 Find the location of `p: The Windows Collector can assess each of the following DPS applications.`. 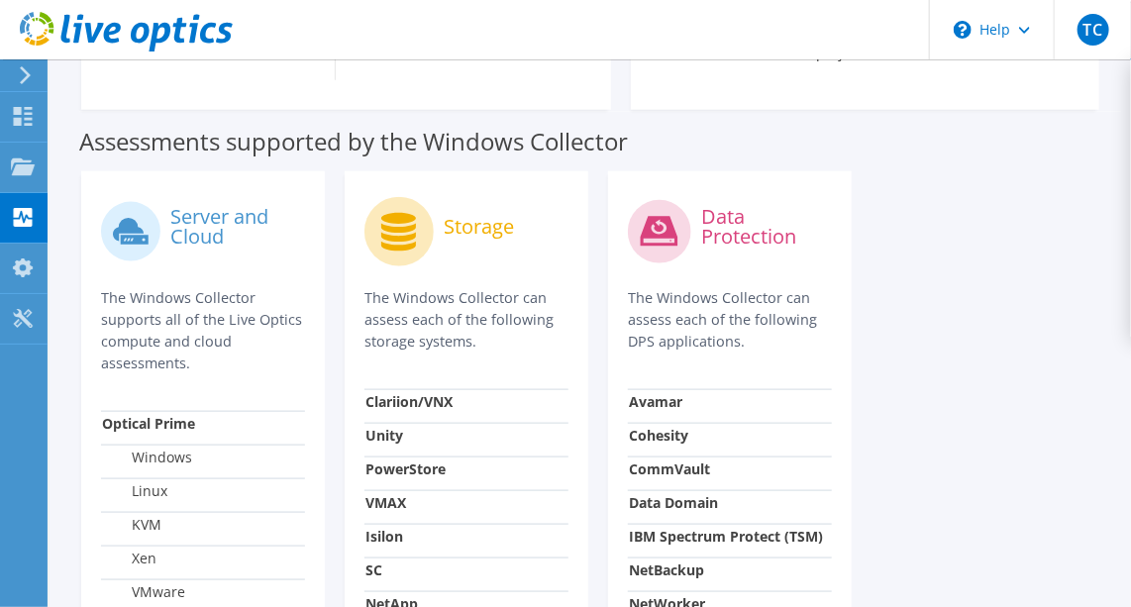

p: The Windows Collector can assess each of the following DPS applications. is located at coordinates (730, 320).